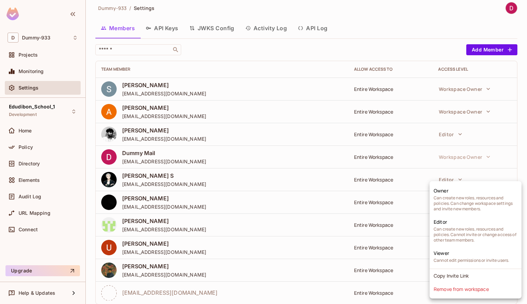 The width and height of the screenshot is (527, 304). What do you see at coordinates (475, 235) in the screenshot?
I see `span: Can create new roles, resources and policies. Cannot invite or change access of other team members.` at bounding box center [475, 235].